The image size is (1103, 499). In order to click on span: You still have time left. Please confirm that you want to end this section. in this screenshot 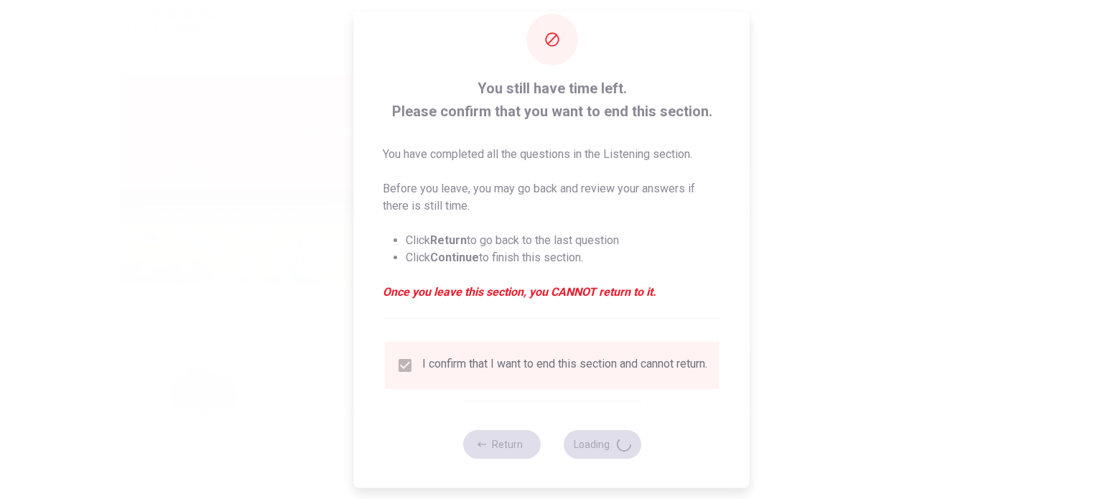, I will do `click(551, 100)`.